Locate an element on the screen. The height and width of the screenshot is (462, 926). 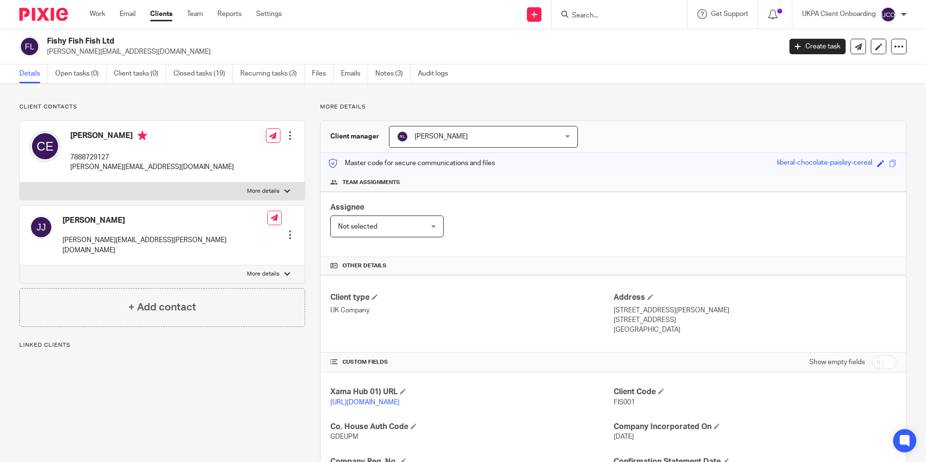
h3: Client manager is located at coordinates (355, 137).